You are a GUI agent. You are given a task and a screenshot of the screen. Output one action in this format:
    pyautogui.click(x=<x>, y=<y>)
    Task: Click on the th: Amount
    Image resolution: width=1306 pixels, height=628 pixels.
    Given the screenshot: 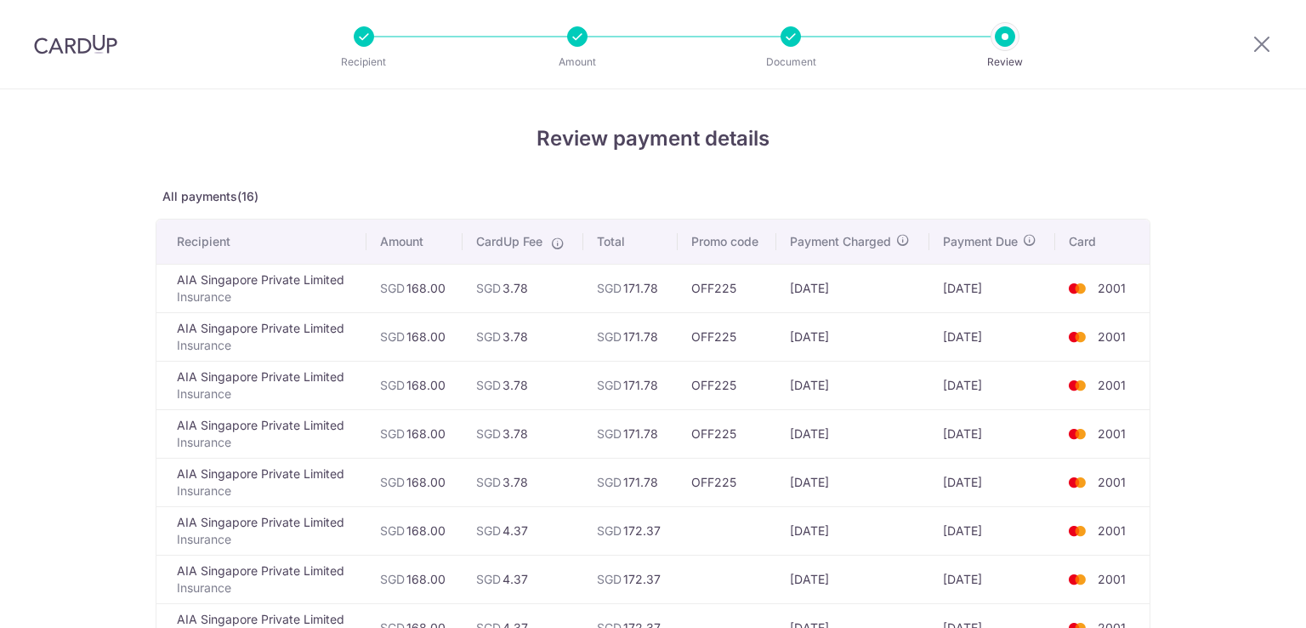 What is the action you would take?
    pyautogui.click(x=414, y=242)
    